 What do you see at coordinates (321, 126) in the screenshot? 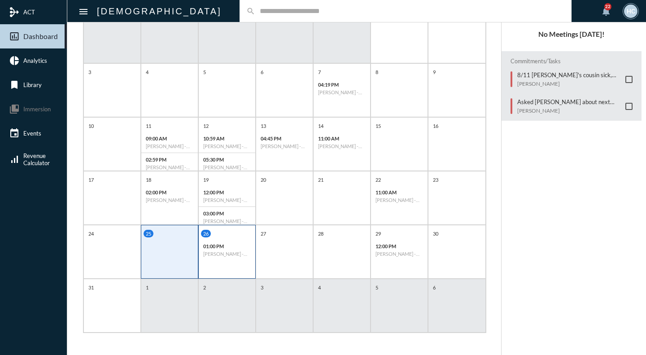
I see `p: 14` at bounding box center [321, 126].